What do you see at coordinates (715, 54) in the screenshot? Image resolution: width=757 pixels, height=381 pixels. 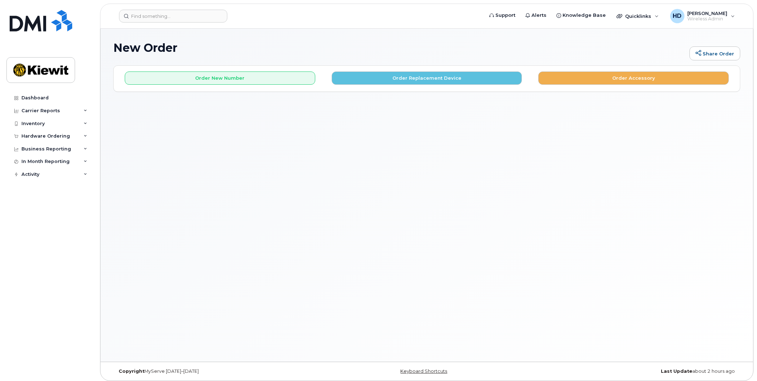 I see `a: Share Order` at bounding box center [715, 54].